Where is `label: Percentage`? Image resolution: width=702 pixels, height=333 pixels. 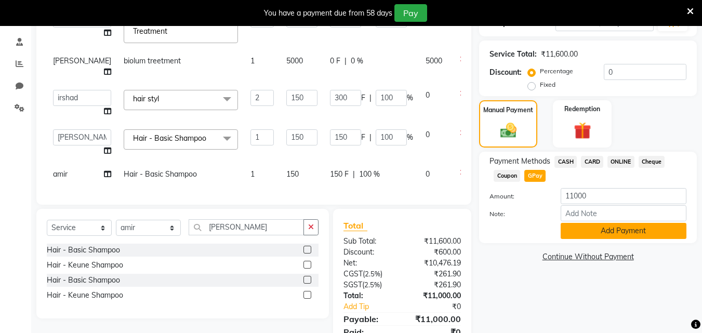
label: Percentage is located at coordinates (557, 71).